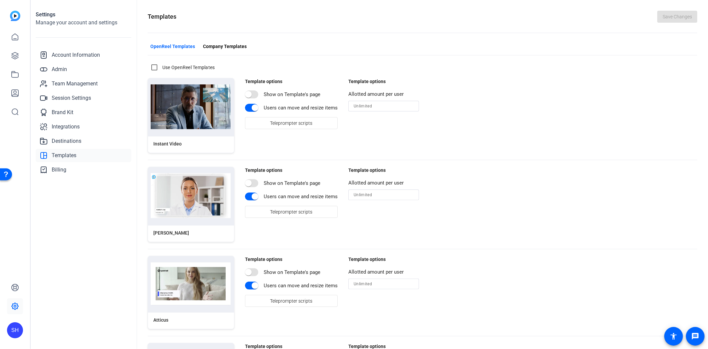 The width and height of the screenshot is (708, 349). I want to click on span: Company Templates, so click(225, 46).